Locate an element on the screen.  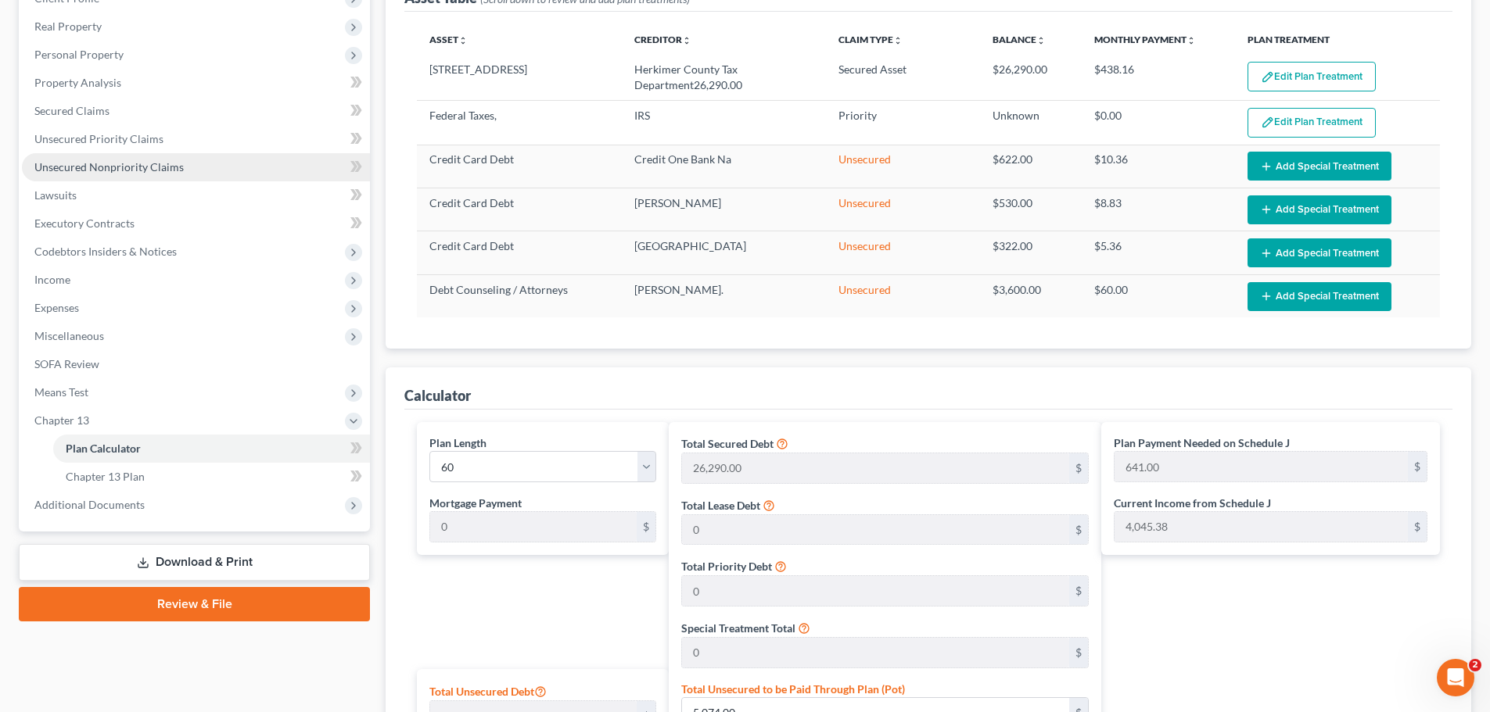
span: Lawsuits is located at coordinates (56, 195).